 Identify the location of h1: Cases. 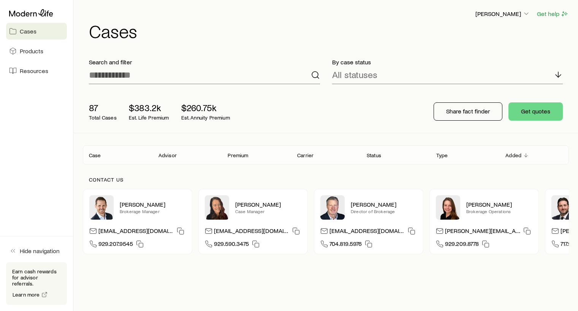
(329, 31).